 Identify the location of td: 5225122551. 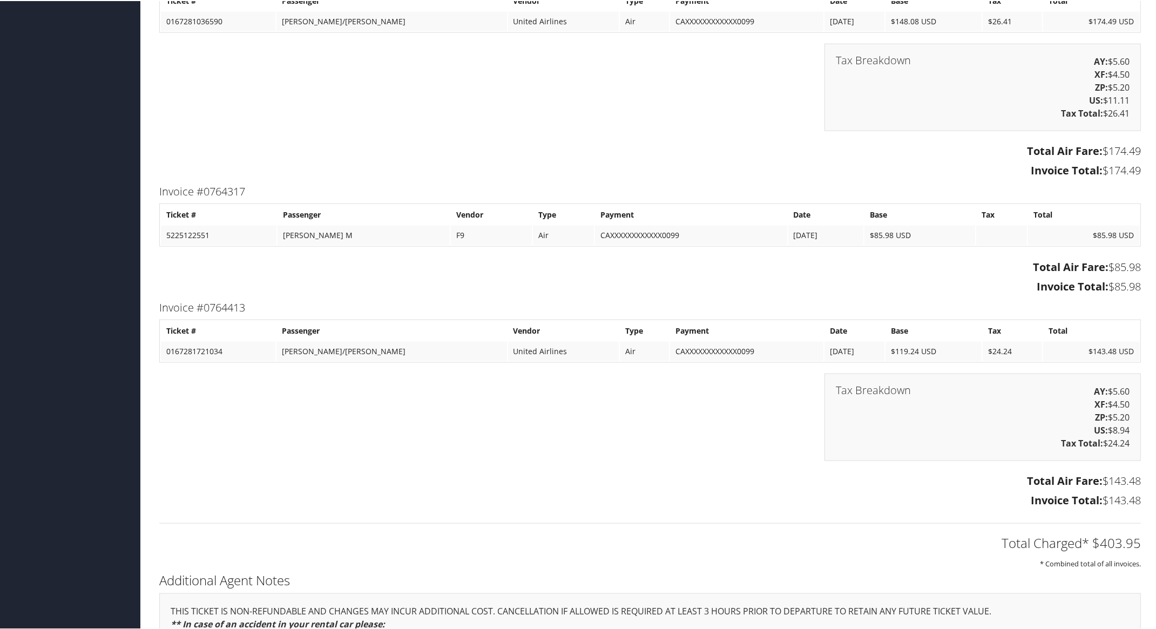
(219, 234).